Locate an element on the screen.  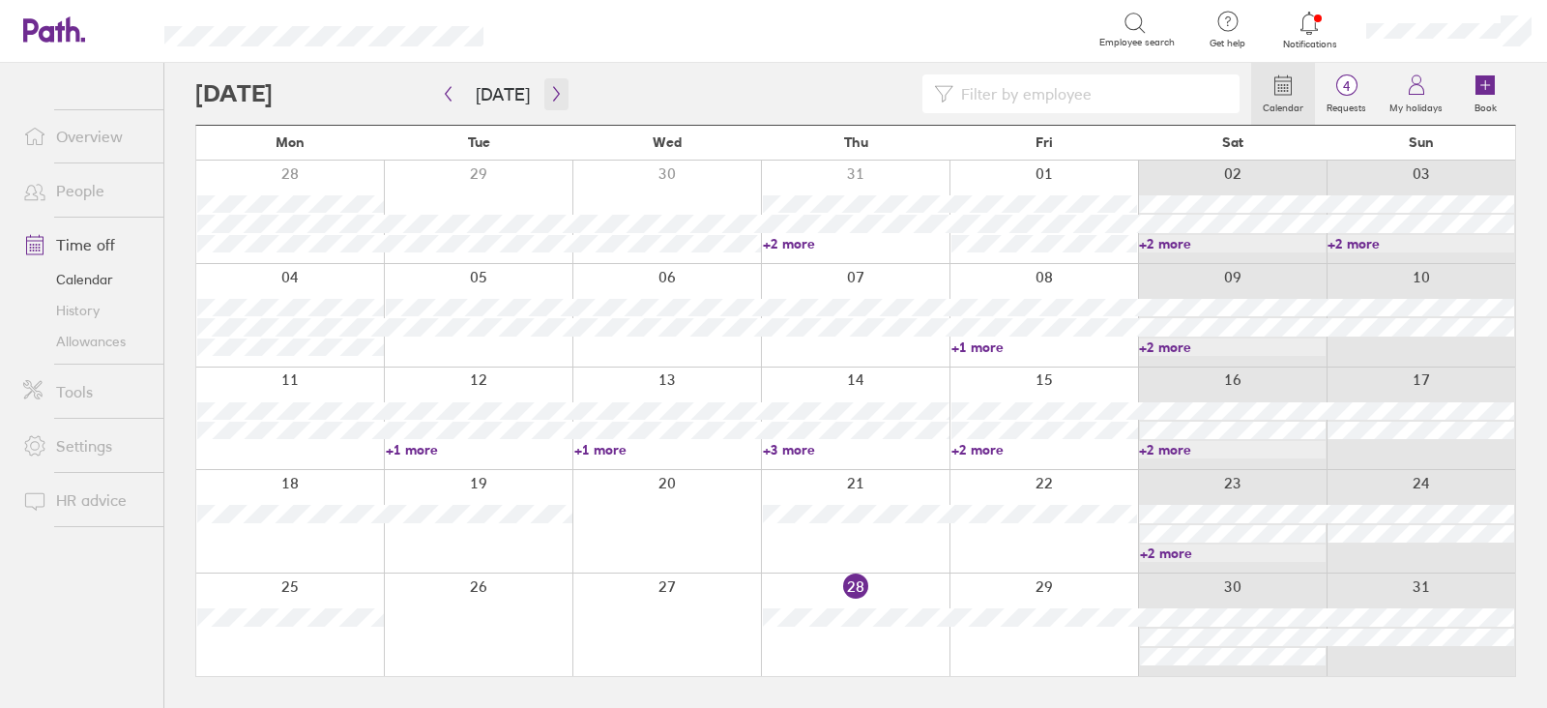
label: Requests is located at coordinates (1346, 105).